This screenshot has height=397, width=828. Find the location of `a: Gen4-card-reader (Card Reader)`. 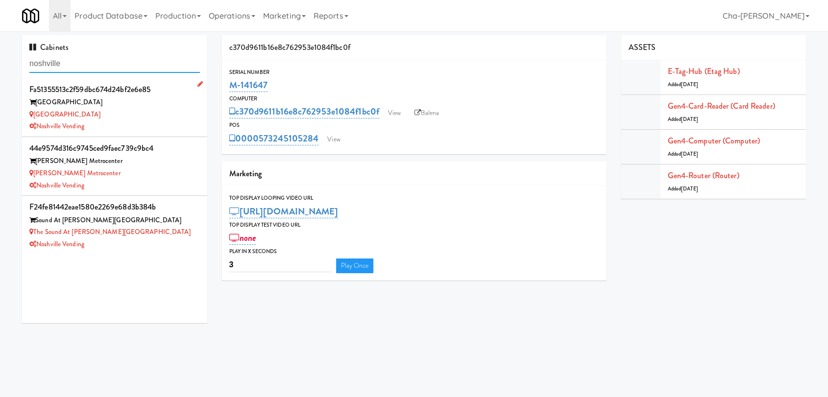

a: Gen4-card-reader (Card Reader) is located at coordinates (721, 106).